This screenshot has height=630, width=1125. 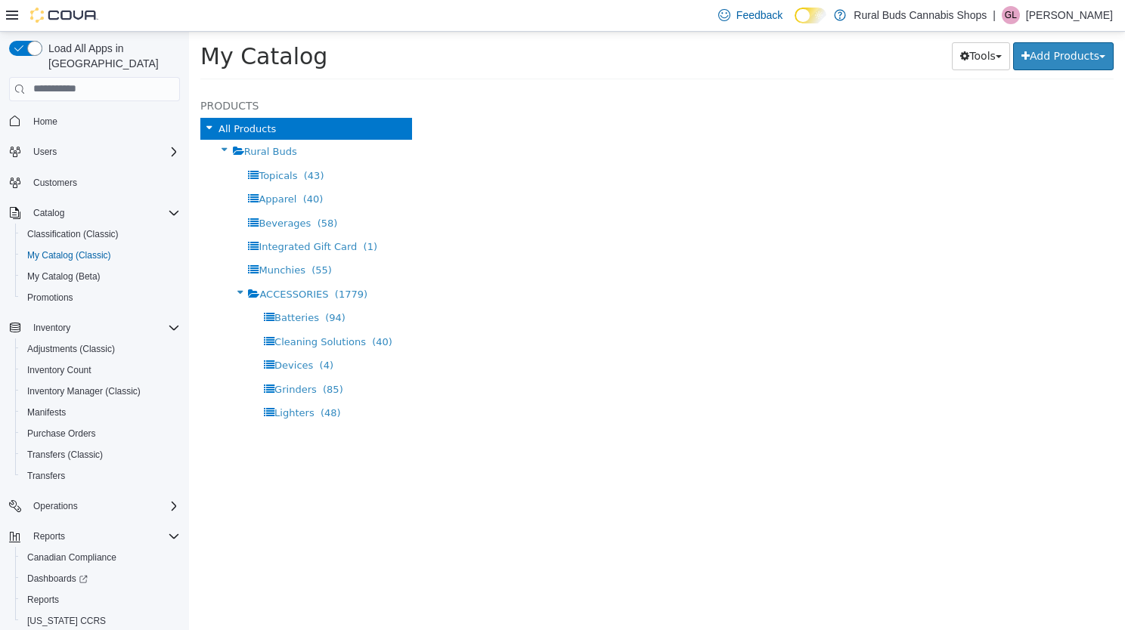 What do you see at coordinates (88, 144) in the screenshot?
I see `span: Topicals` at bounding box center [88, 144].